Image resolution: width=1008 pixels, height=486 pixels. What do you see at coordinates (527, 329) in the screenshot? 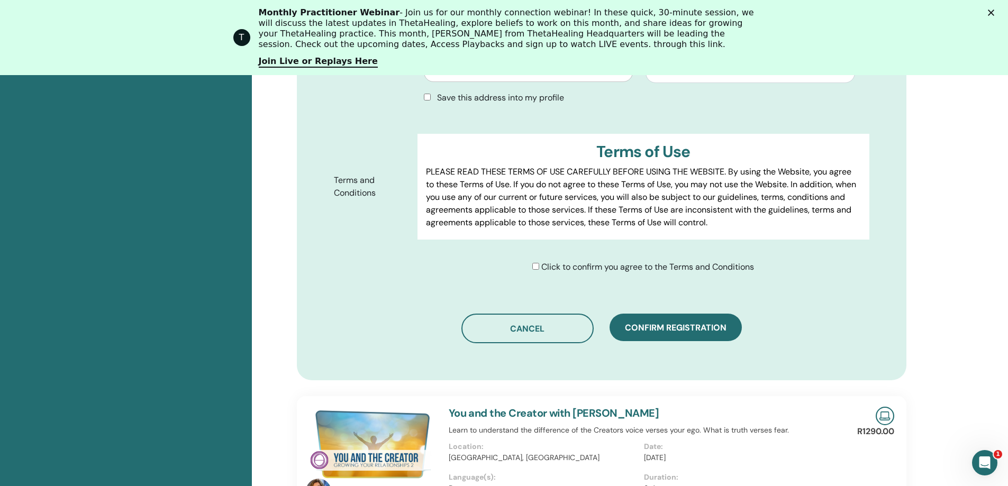
I see `button: Cancel` at bounding box center [527, 329].